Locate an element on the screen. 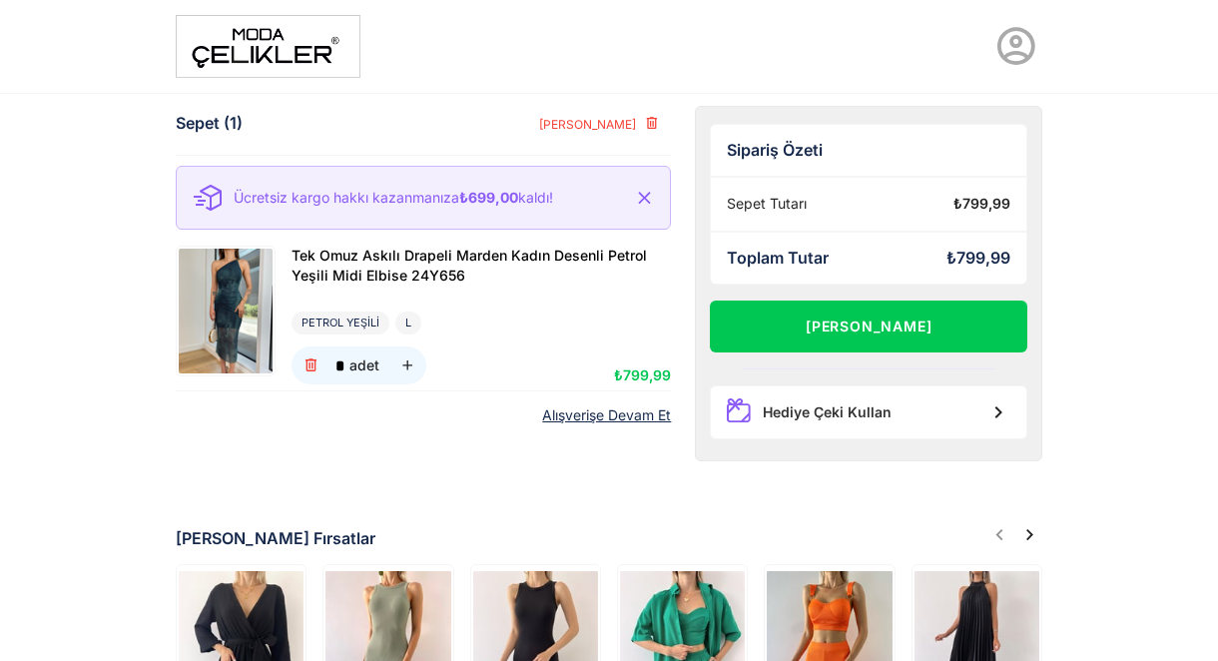 This screenshot has height=661, width=1218. div: Sepet Tutarı is located at coordinates (767, 204).